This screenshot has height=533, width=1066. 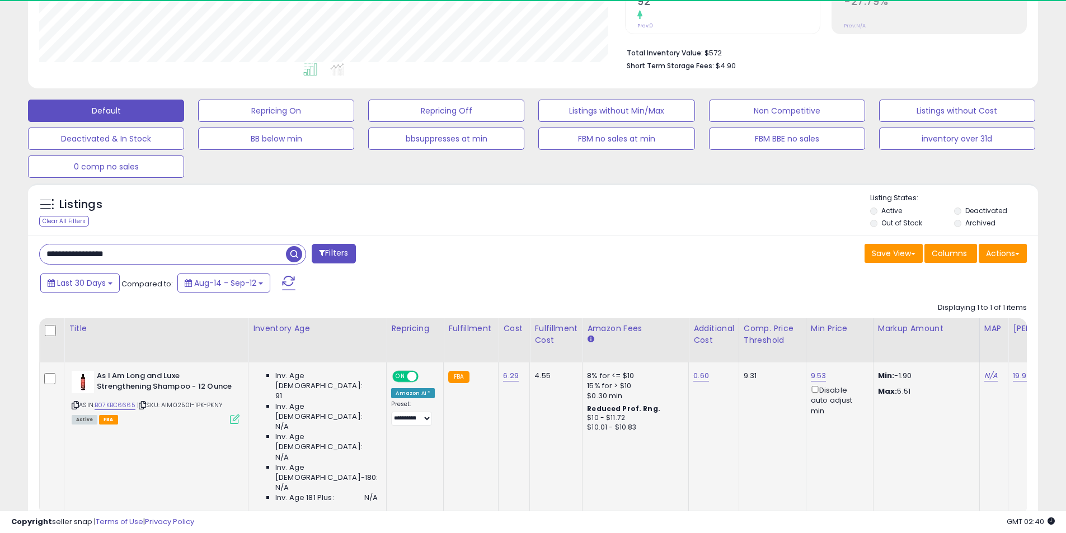 What do you see at coordinates (701, 376) in the screenshot?
I see `a: 0.60` at bounding box center [701, 376].